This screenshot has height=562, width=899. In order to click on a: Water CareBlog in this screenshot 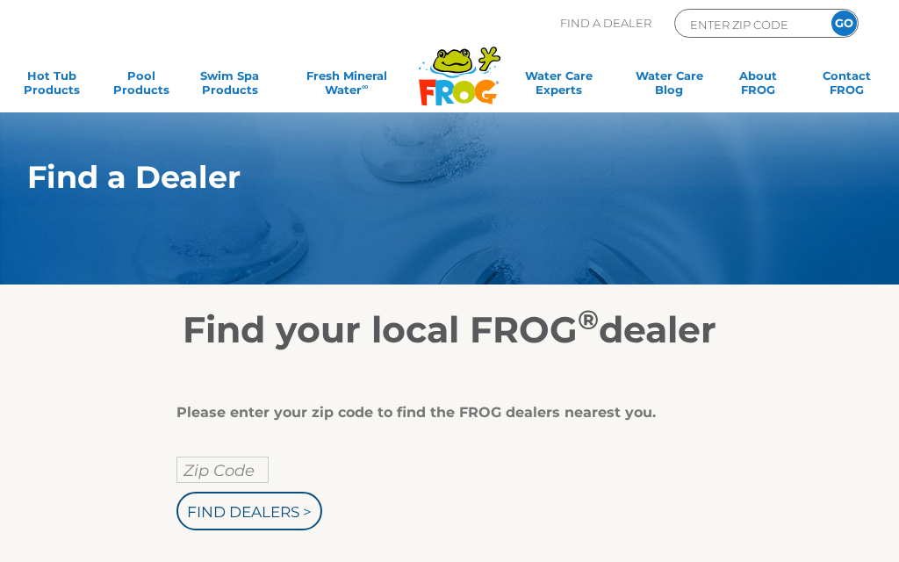, I will do `click(669, 86)`.